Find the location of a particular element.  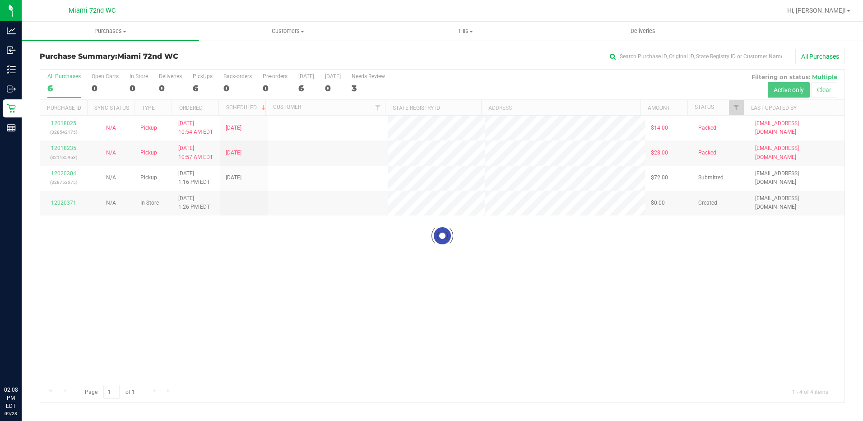

span: Deliveries is located at coordinates (643, 31).